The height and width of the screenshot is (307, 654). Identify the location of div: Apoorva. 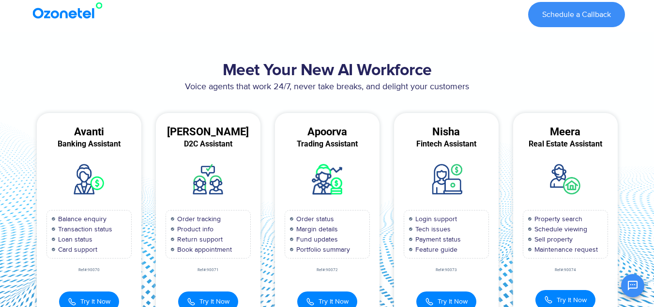
(327, 132).